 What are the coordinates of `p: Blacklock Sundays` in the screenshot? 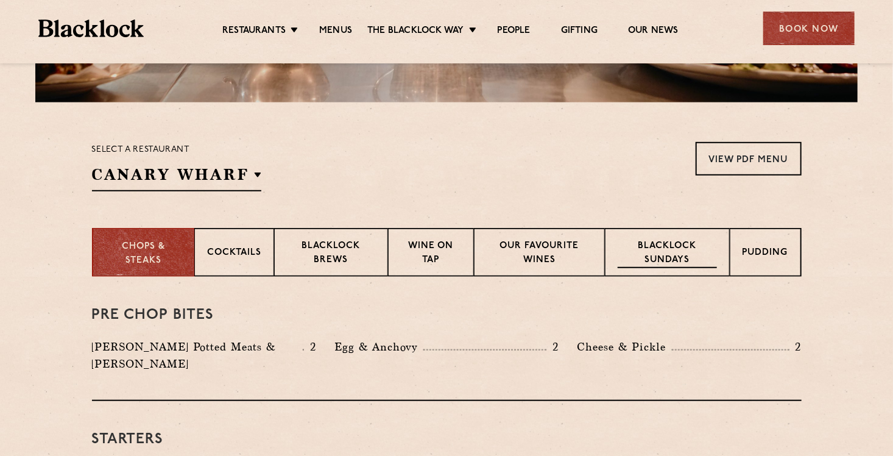 It's located at (667, 254).